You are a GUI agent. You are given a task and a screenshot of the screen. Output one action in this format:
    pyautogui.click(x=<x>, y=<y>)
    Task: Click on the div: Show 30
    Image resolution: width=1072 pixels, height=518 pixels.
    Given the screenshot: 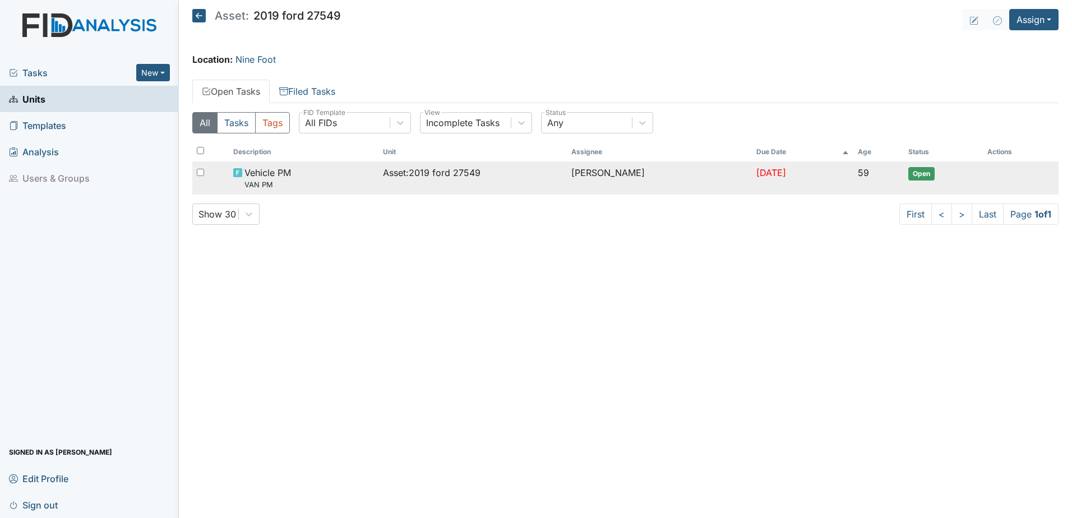 What is the action you would take?
    pyautogui.click(x=217, y=214)
    